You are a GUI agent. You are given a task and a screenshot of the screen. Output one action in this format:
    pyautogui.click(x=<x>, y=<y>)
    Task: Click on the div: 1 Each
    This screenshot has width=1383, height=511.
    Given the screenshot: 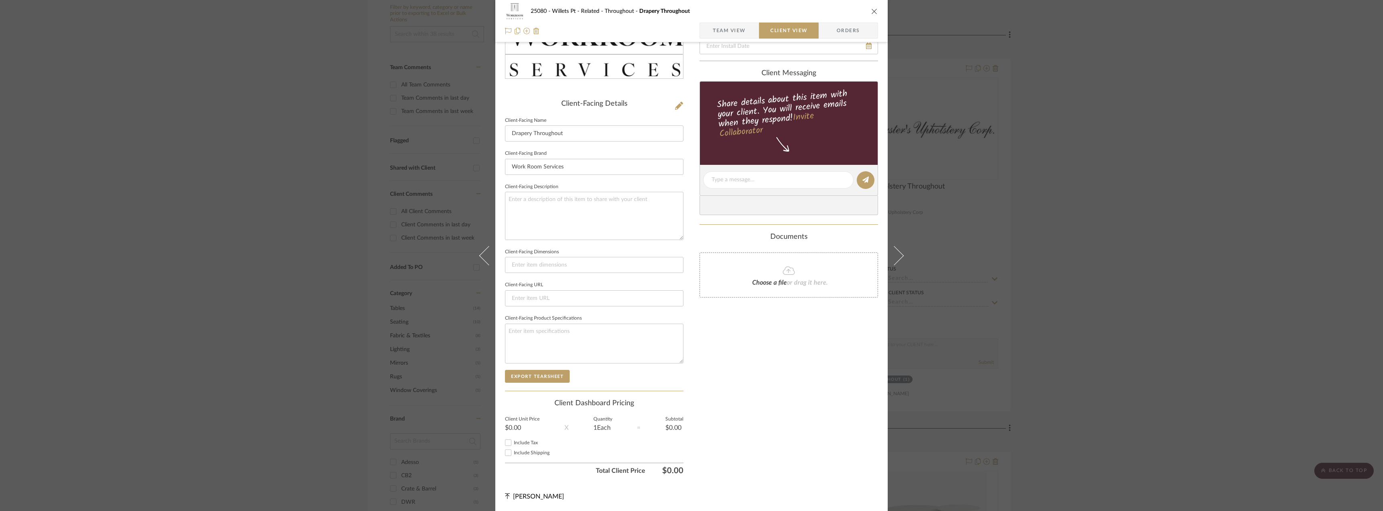 What is the action you would take?
    pyautogui.click(x=603, y=428)
    